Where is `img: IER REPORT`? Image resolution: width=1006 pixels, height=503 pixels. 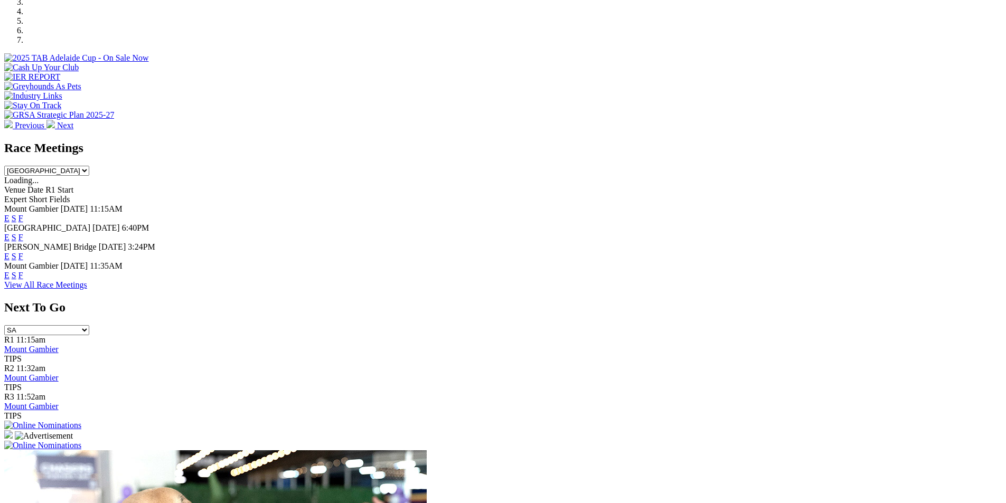 img: IER REPORT is located at coordinates (32, 77).